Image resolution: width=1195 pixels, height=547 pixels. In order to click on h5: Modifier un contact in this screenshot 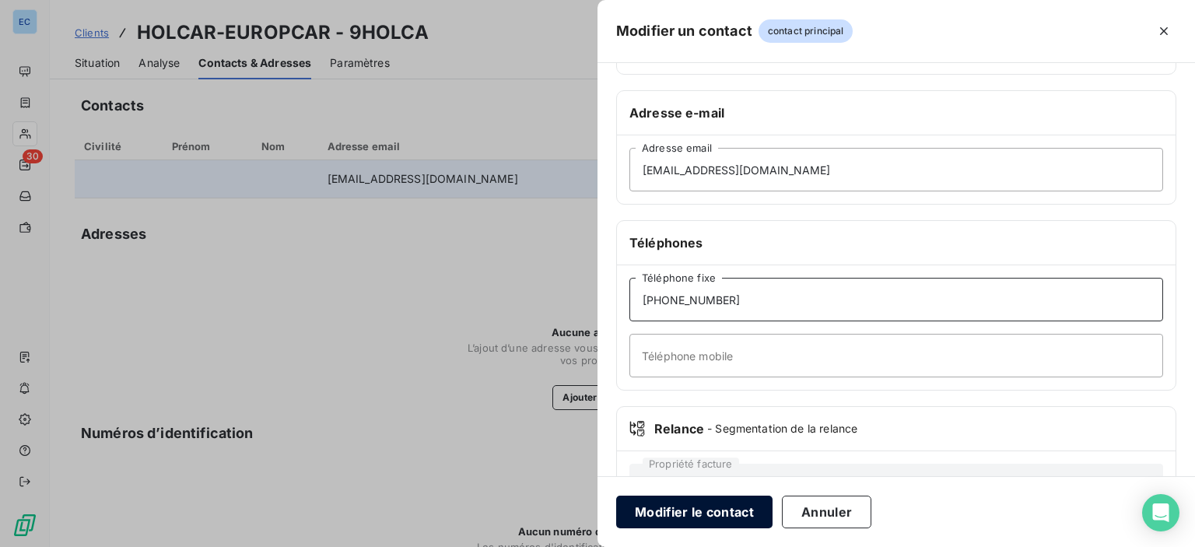, I will do `click(684, 31)`.